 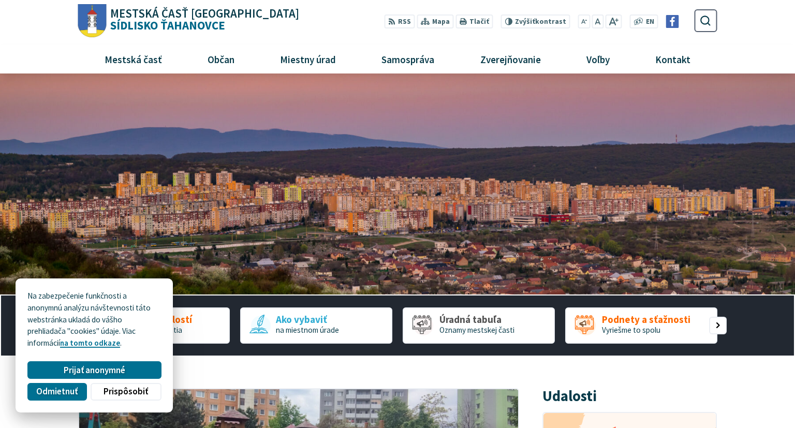 What do you see at coordinates (126, 392) in the screenshot?
I see `button: Prispôsobiť` at bounding box center [126, 392].